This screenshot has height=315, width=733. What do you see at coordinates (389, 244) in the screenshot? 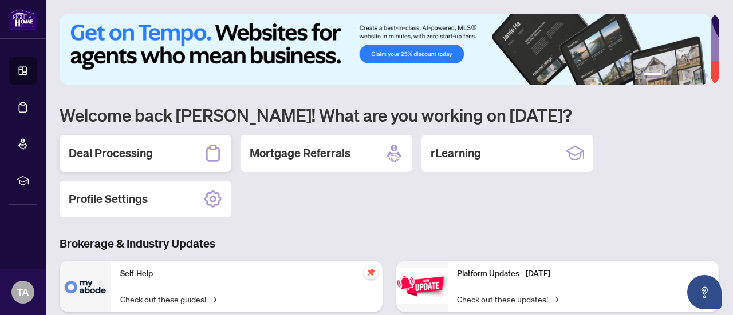
I see `h3: Brokerage & Industry Updates` at bounding box center [389, 244].